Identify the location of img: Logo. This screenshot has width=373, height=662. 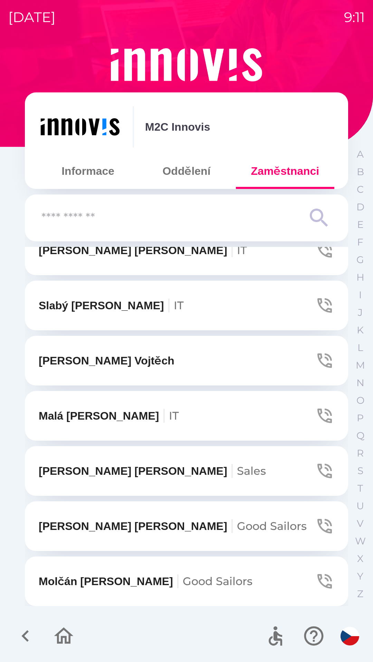
(186, 65).